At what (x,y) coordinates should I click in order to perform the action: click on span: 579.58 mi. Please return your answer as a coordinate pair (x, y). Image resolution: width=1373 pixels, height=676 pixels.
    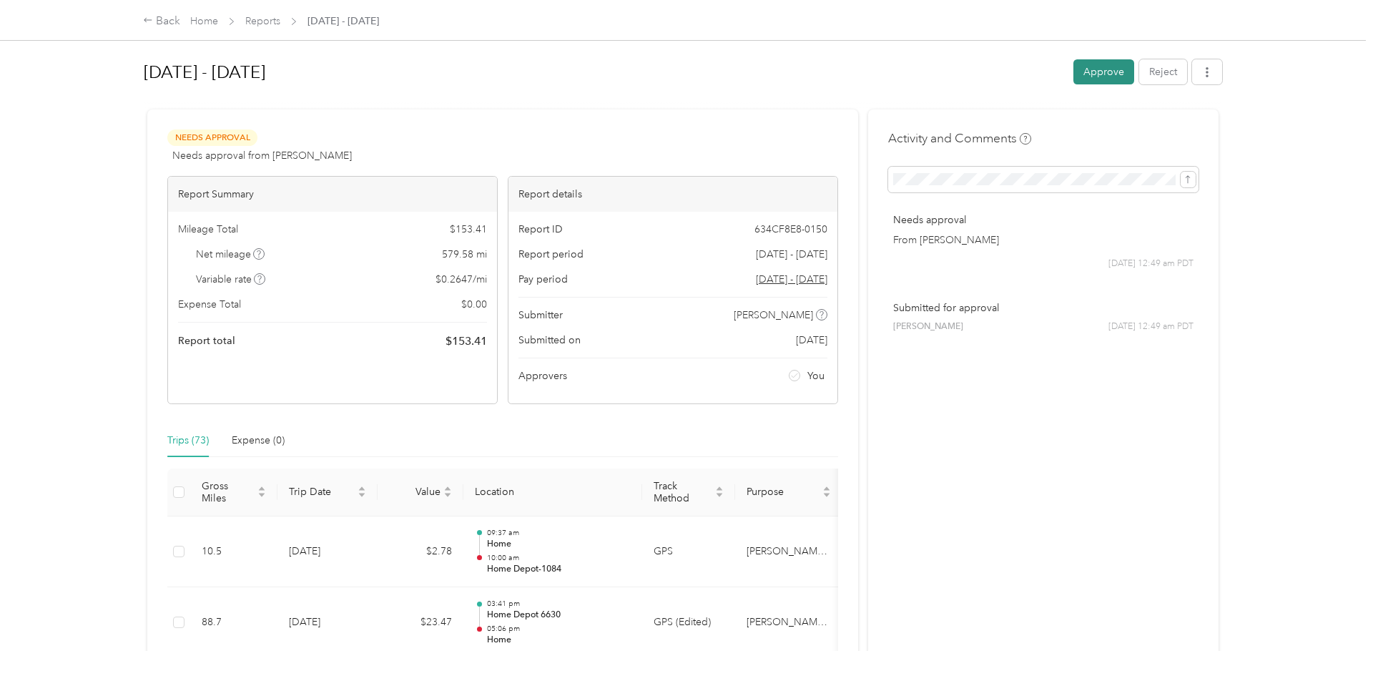
    Looking at the image, I should click on (464, 254).